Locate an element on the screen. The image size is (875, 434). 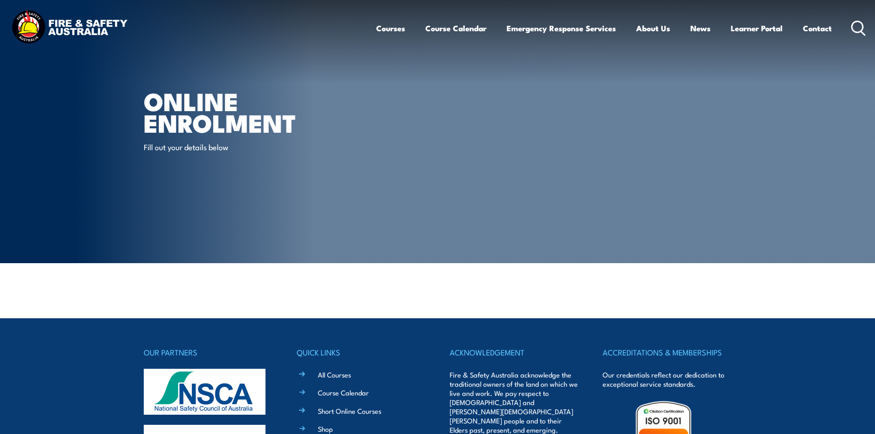
a: Short Online Courses is located at coordinates (350, 411).